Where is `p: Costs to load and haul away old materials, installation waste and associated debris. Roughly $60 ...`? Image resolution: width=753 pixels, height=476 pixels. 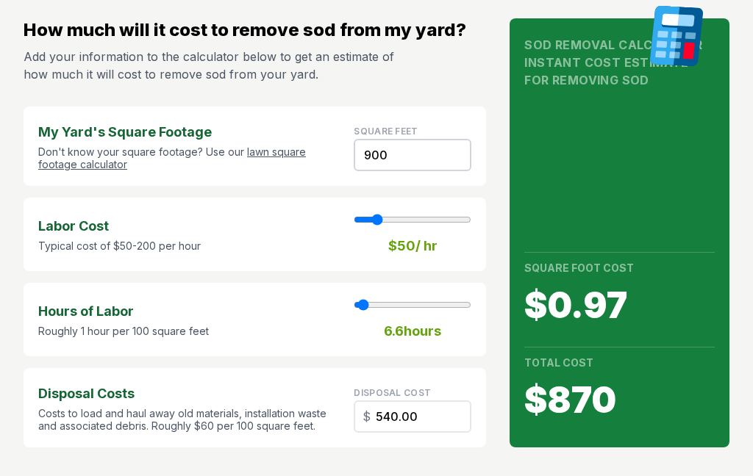 p: Costs to load and haul away old materials, installation waste and associated debris. Roughly $60 ... is located at coordinates (190, 420).